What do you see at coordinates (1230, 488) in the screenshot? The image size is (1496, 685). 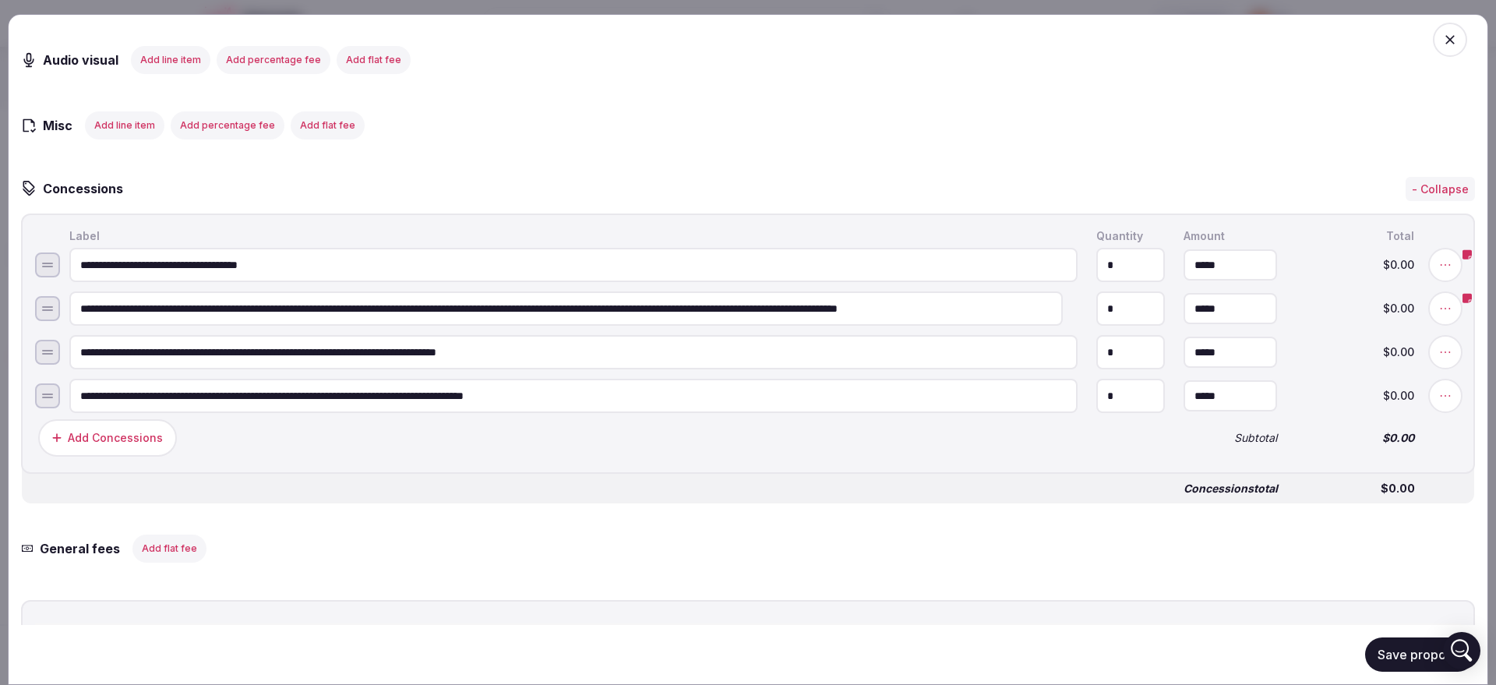 I see `span: Concessions total` at bounding box center [1230, 488].